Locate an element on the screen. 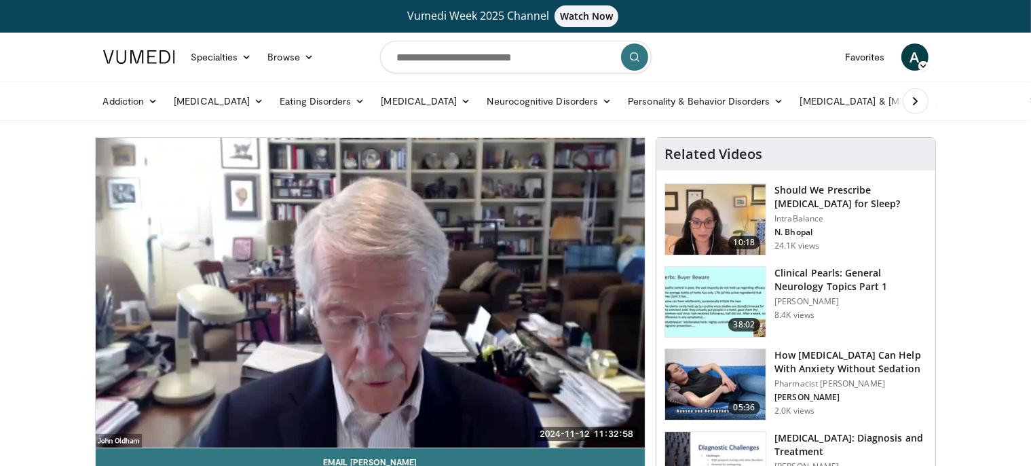  a: Personality & Behavior Disorders is located at coordinates (705, 101).